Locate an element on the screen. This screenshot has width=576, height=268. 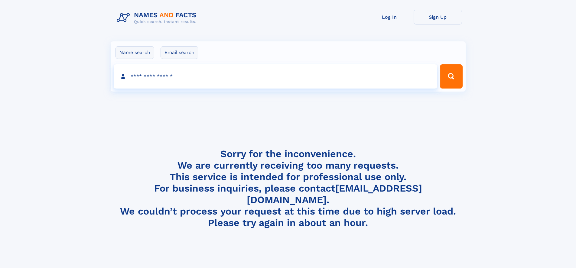
label: Email search is located at coordinates (179, 53).